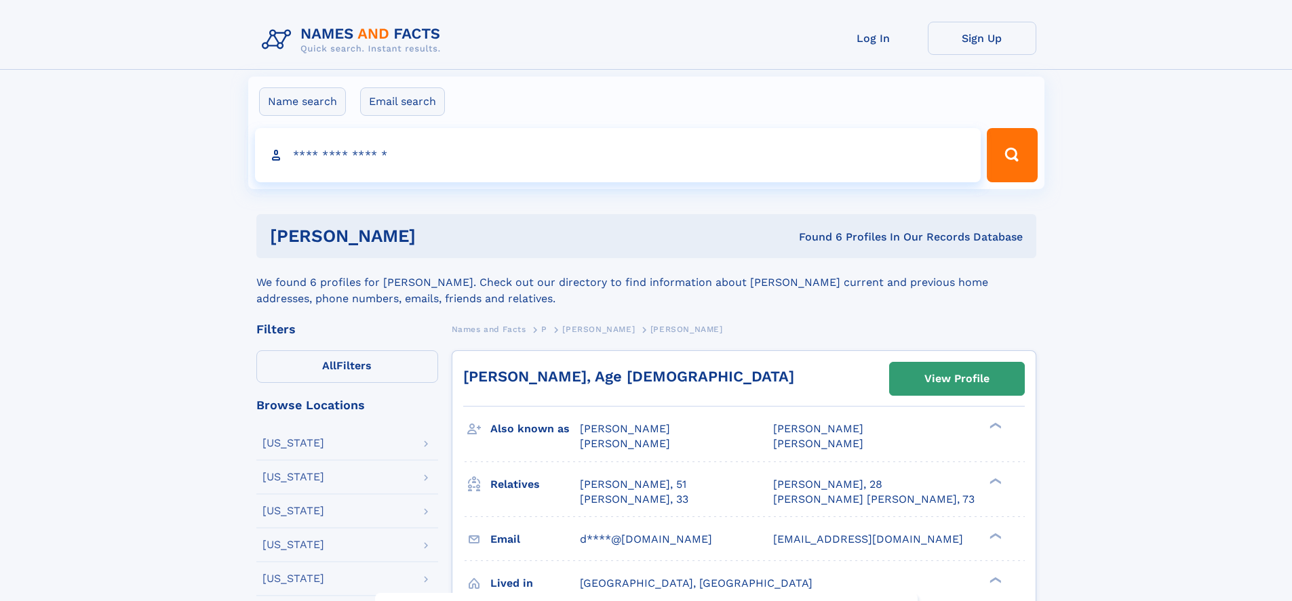 The width and height of the screenshot is (1292, 601). Describe the element at coordinates (982, 38) in the screenshot. I see `a: Sign Up` at that location.